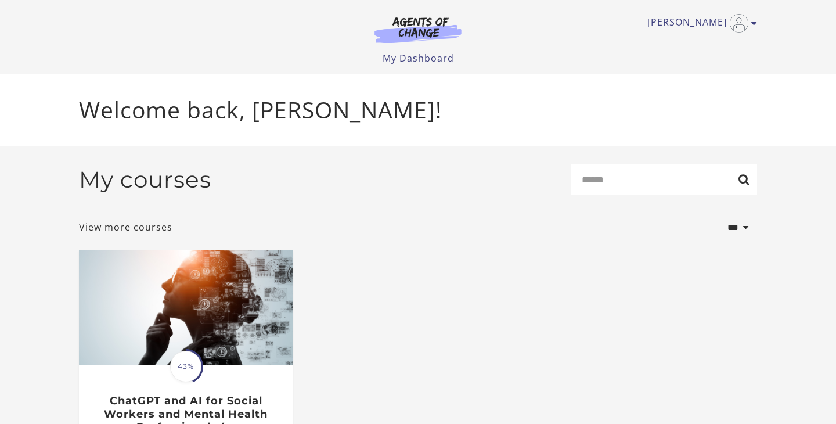 Image resolution: width=836 pixels, height=424 pixels. What do you see at coordinates (418, 58) in the screenshot?
I see `a: My Dashboard` at bounding box center [418, 58].